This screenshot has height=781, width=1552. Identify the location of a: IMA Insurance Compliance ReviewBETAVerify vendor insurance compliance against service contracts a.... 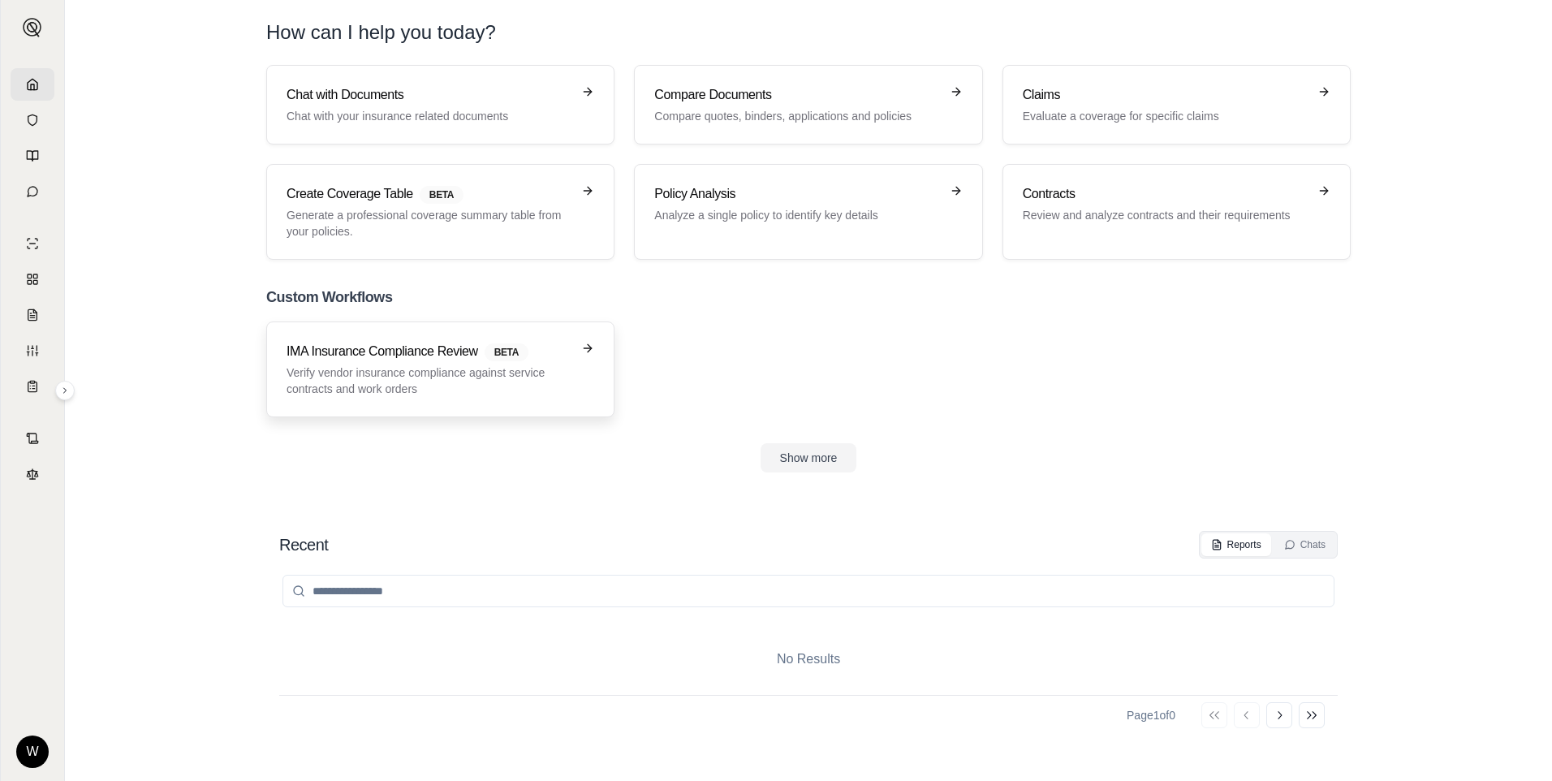
(440, 369).